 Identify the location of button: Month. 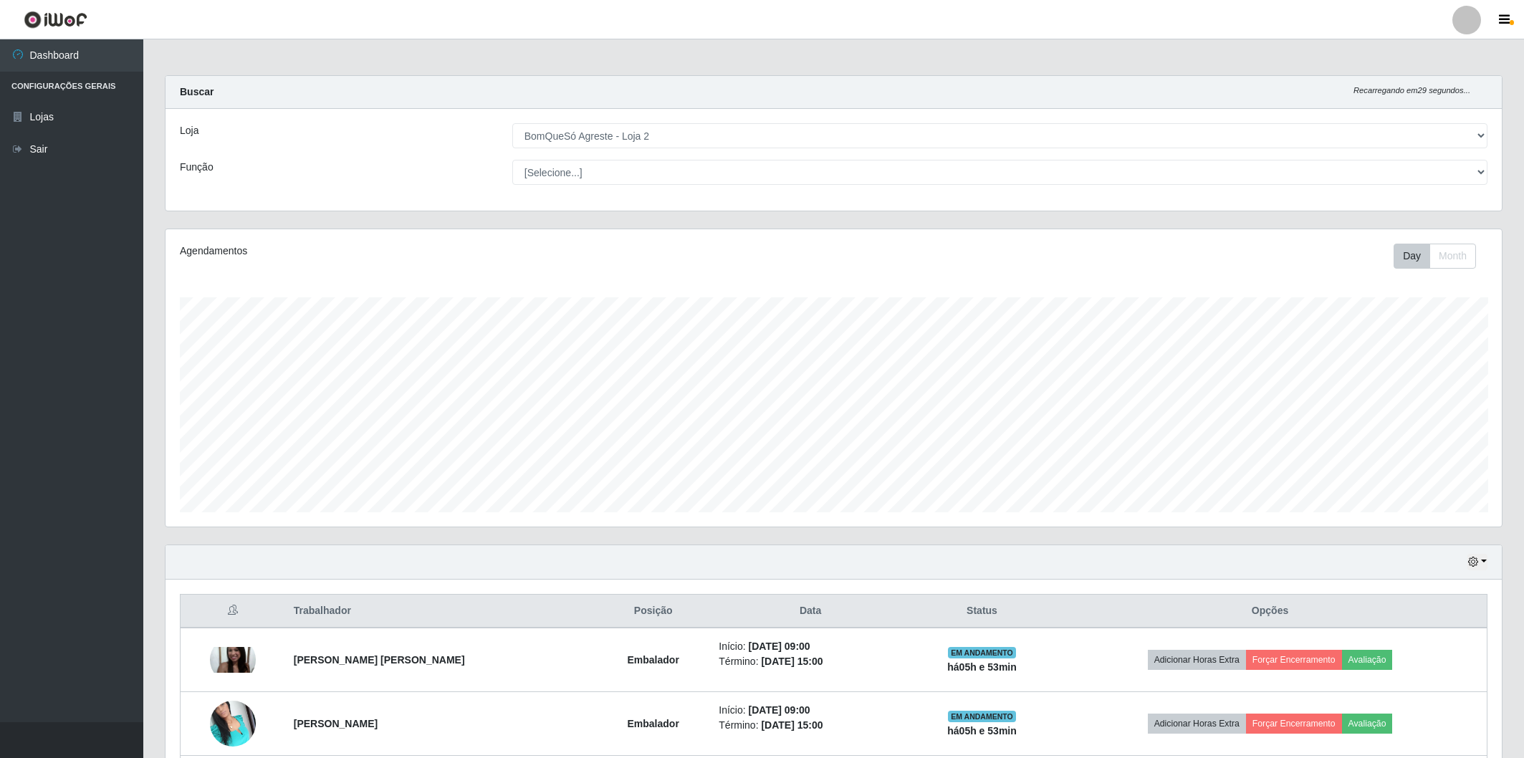
(1453, 256).